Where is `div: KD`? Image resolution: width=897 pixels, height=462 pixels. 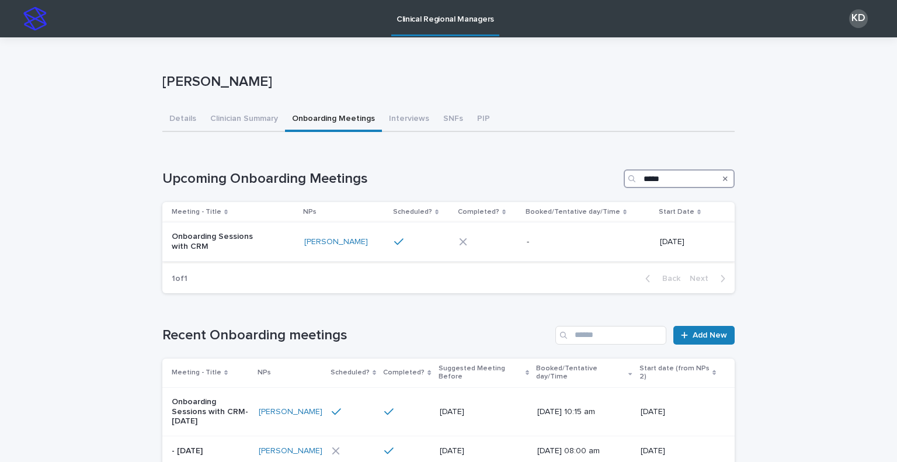
div: KD is located at coordinates (859, 19).